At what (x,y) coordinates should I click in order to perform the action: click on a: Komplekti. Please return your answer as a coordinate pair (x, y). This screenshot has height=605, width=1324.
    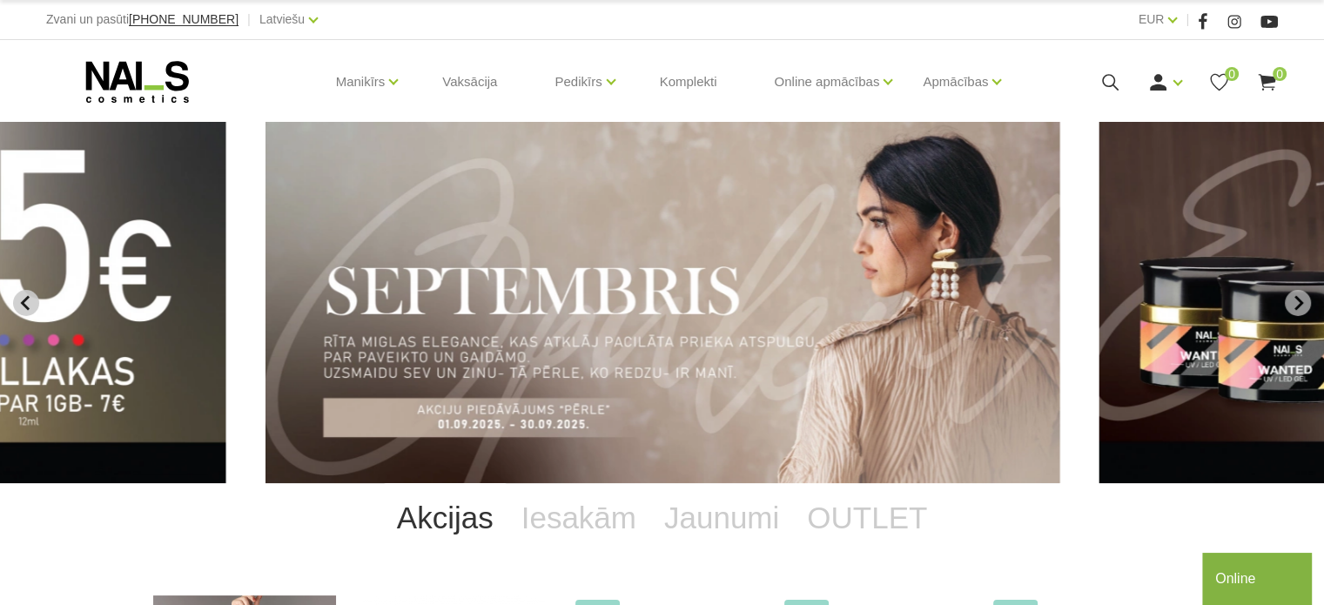
    Looking at the image, I should click on (689, 82).